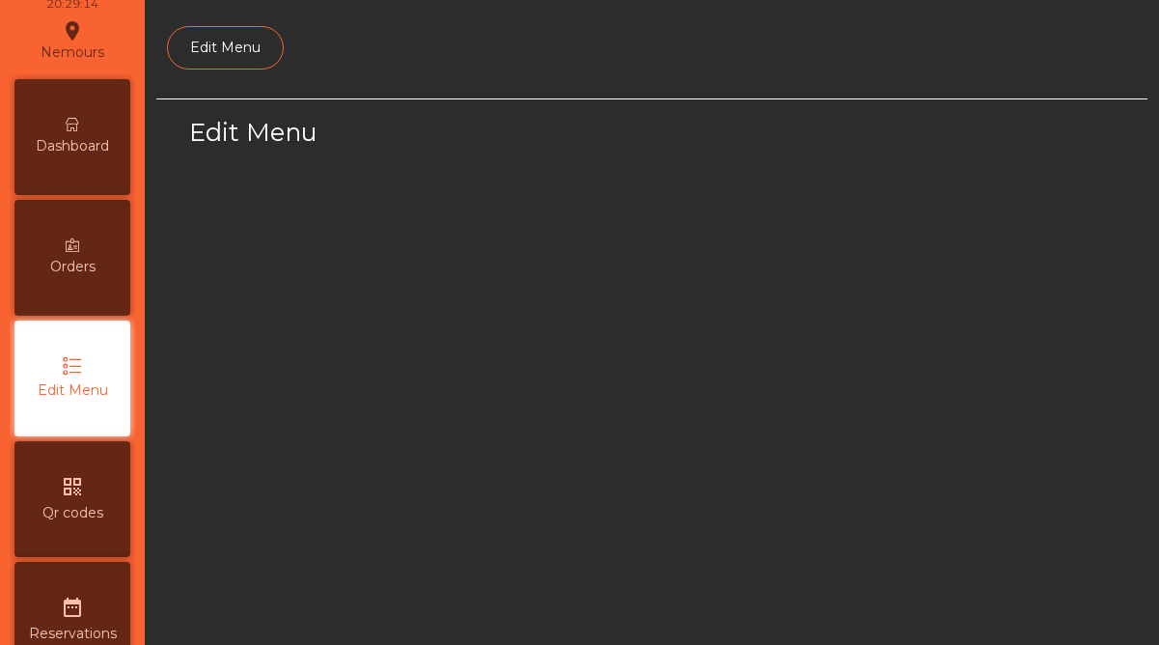 Image resolution: width=1159 pixels, height=645 pixels. What do you see at coordinates (72, 31) in the screenshot?
I see `i: location_on` at bounding box center [72, 31].